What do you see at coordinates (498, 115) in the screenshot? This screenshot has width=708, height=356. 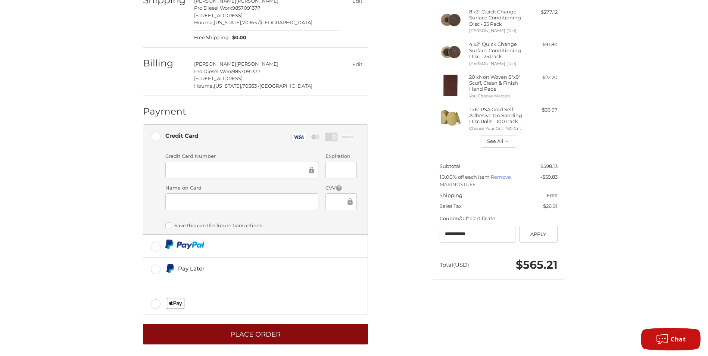 I see `h4: 1 x 6" PSA Gold Self Adhesive DA Sanding Disc Rolls - 100 Pack` at bounding box center [498, 115].